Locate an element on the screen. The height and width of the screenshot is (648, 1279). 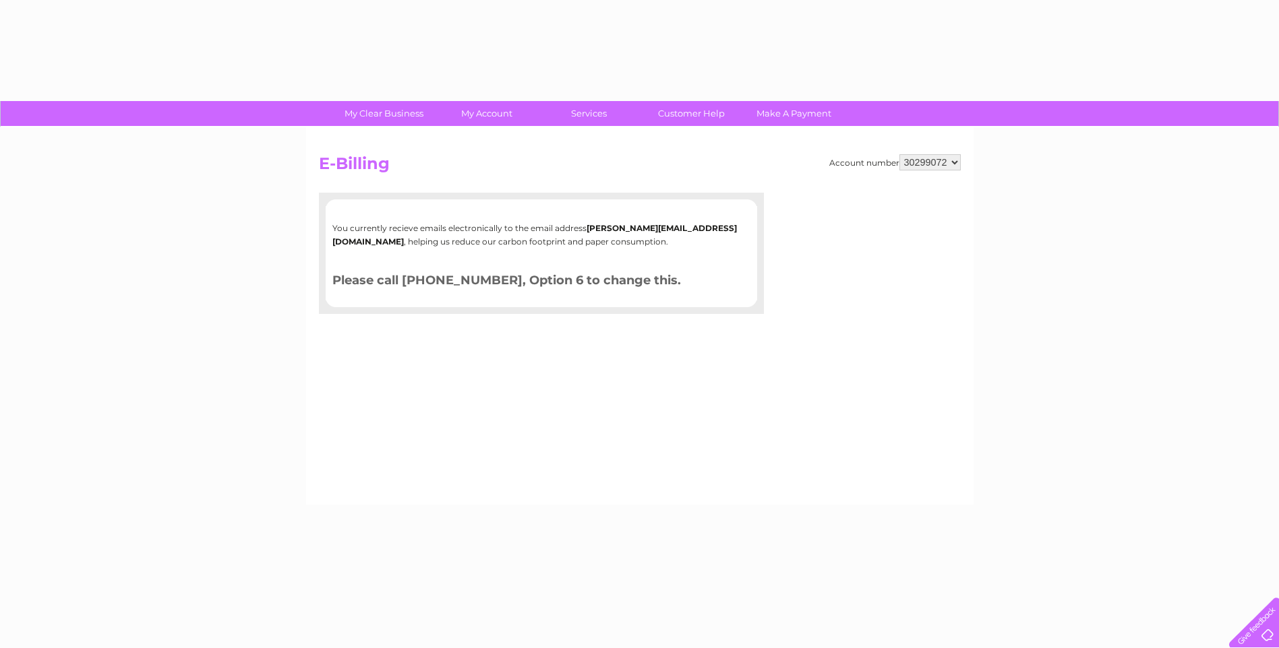
a: My Clear Business is located at coordinates (384, 113).